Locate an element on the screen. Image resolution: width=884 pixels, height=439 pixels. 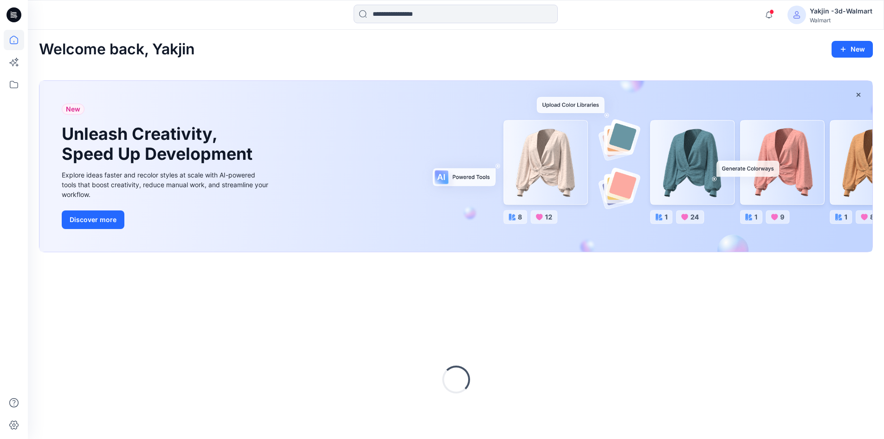
span: New is located at coordinates (73, 109).